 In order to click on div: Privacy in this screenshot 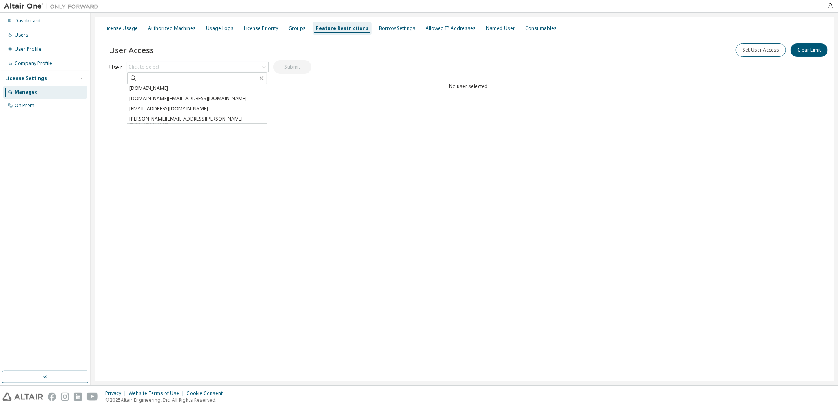, I will do `click(117, 394)`.